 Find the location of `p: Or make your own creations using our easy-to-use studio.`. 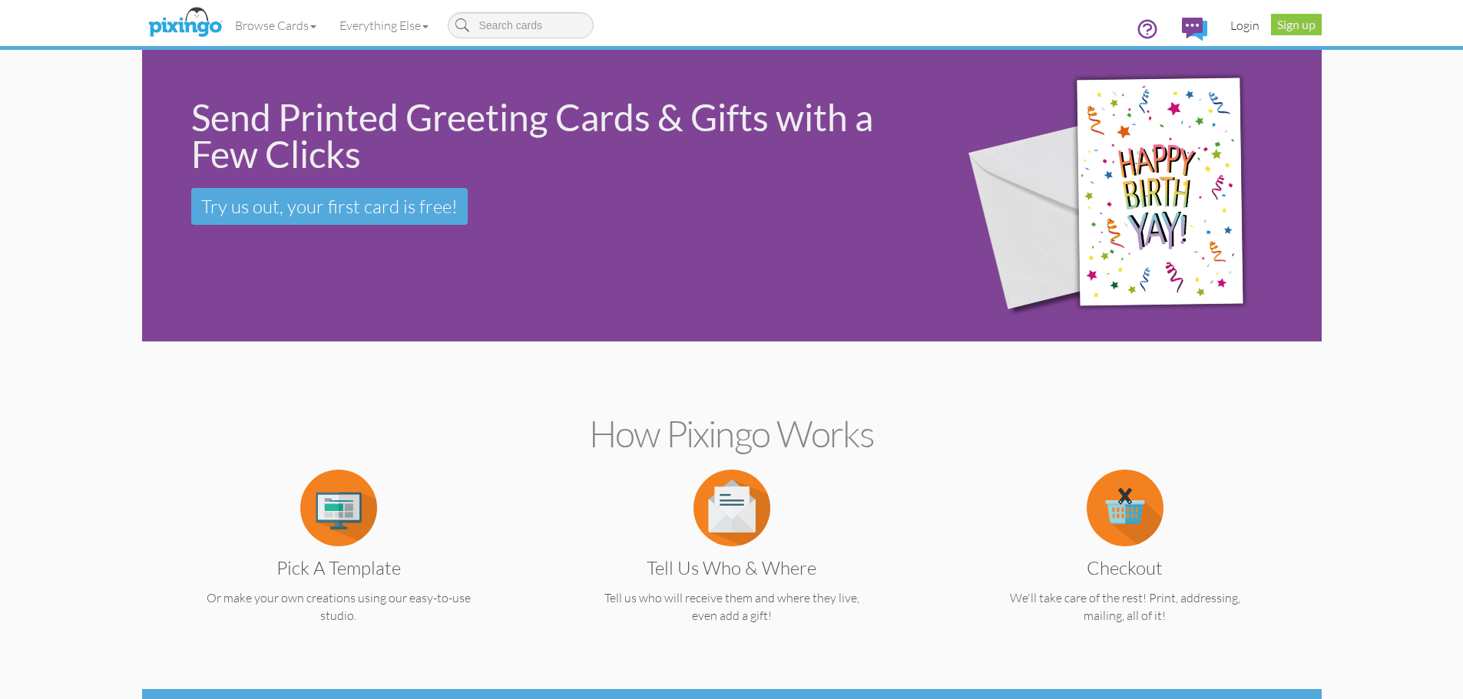

p: Or make your own creations using our easy-to-use studio. is located at coordinates (339, 607).